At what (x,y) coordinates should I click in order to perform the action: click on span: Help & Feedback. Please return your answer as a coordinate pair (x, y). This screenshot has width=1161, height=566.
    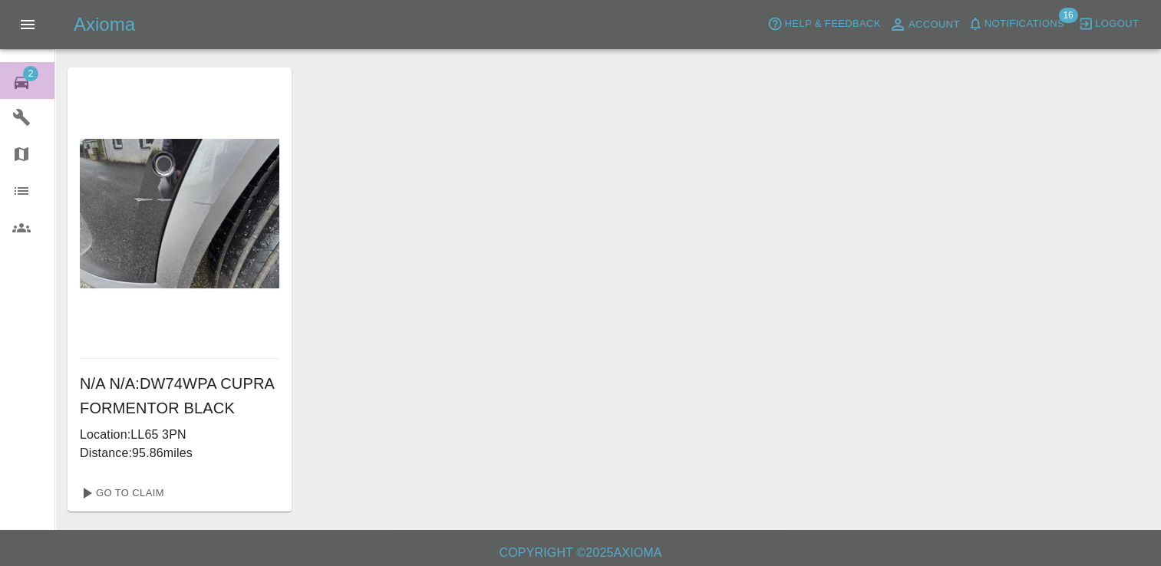
    Looking at the image, I should click on (832, 24).